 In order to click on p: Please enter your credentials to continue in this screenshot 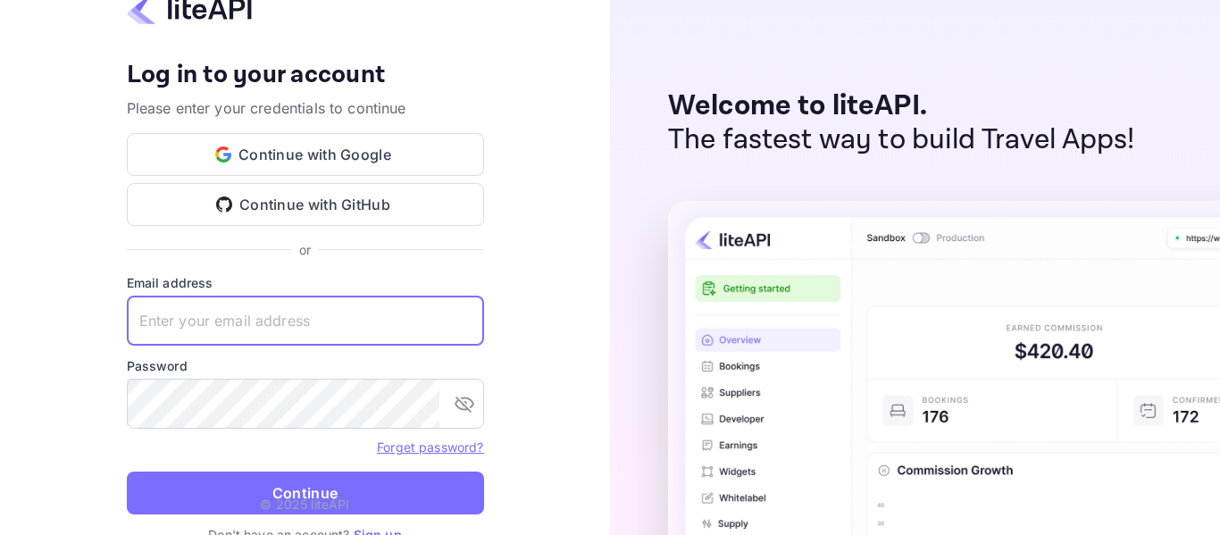, I will do `click(305, 108)`.